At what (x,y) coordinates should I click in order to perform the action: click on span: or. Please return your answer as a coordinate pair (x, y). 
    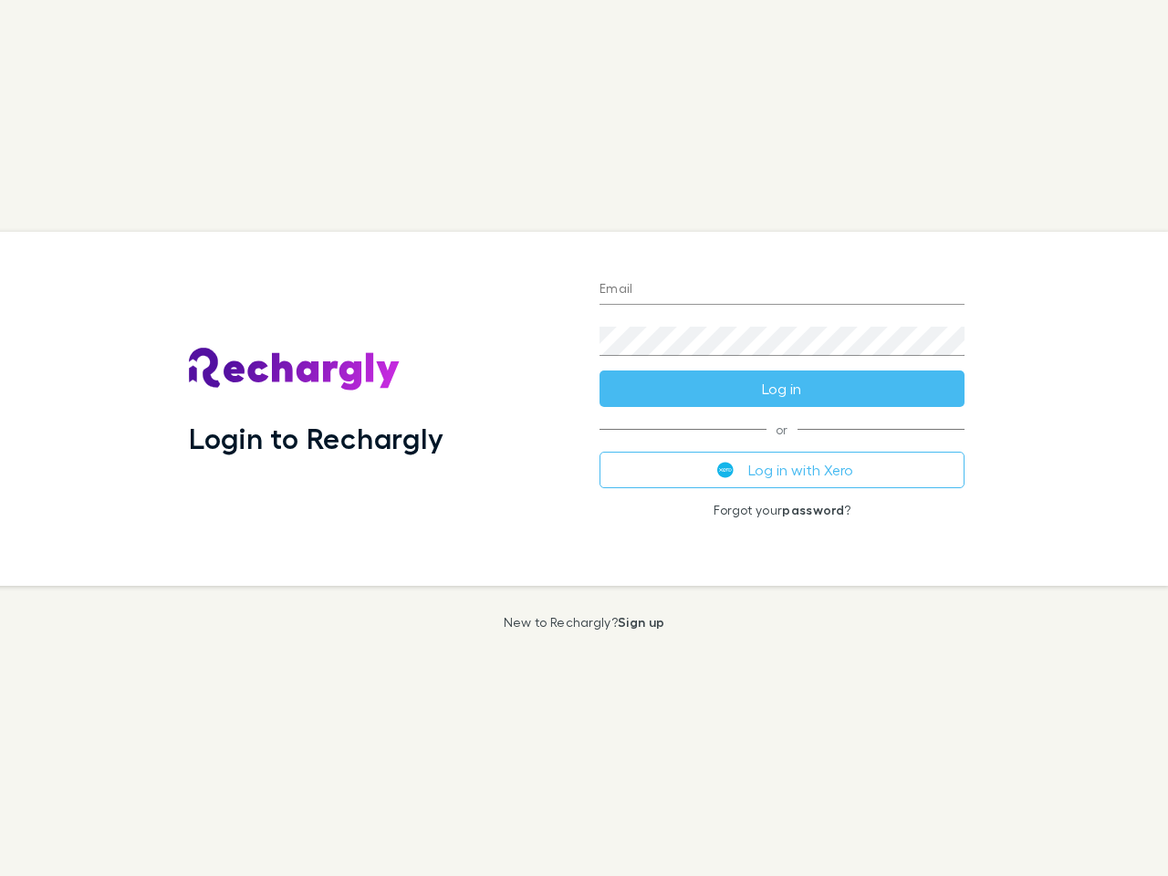
    Looking at the image, I should click on (782, 429).